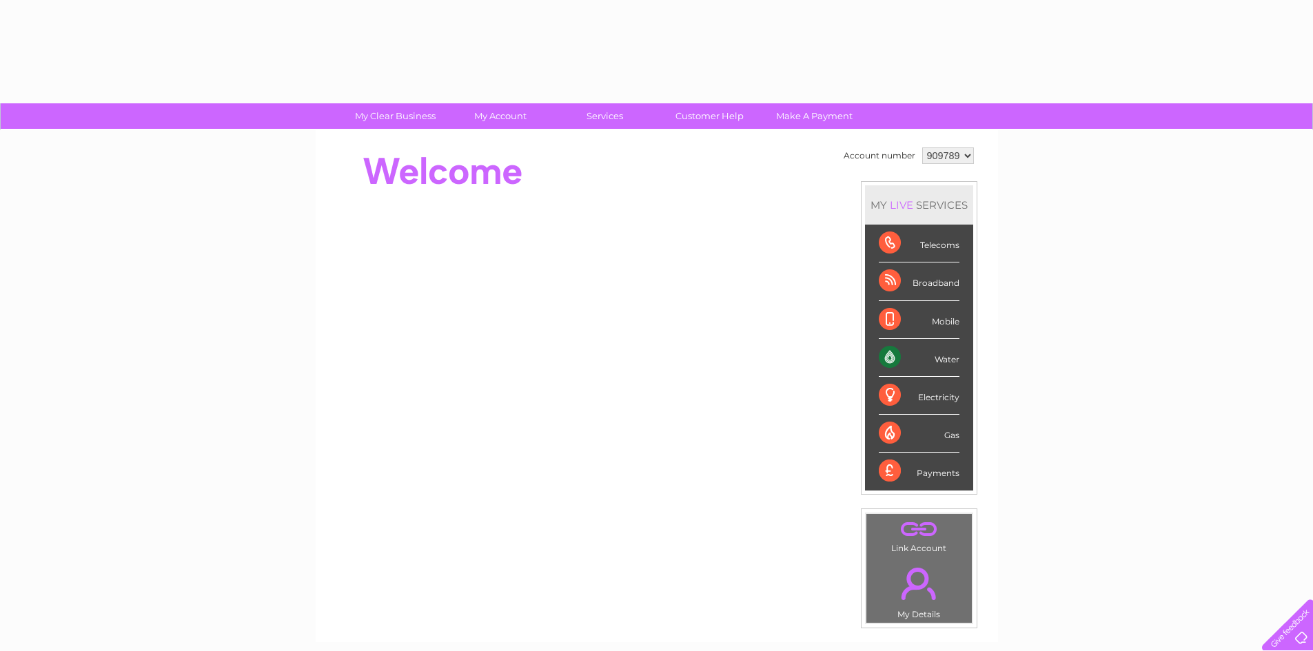  Describe the element at coordinates (395, 116) in the screenshot. I see `a: My Clear Business` at that location.